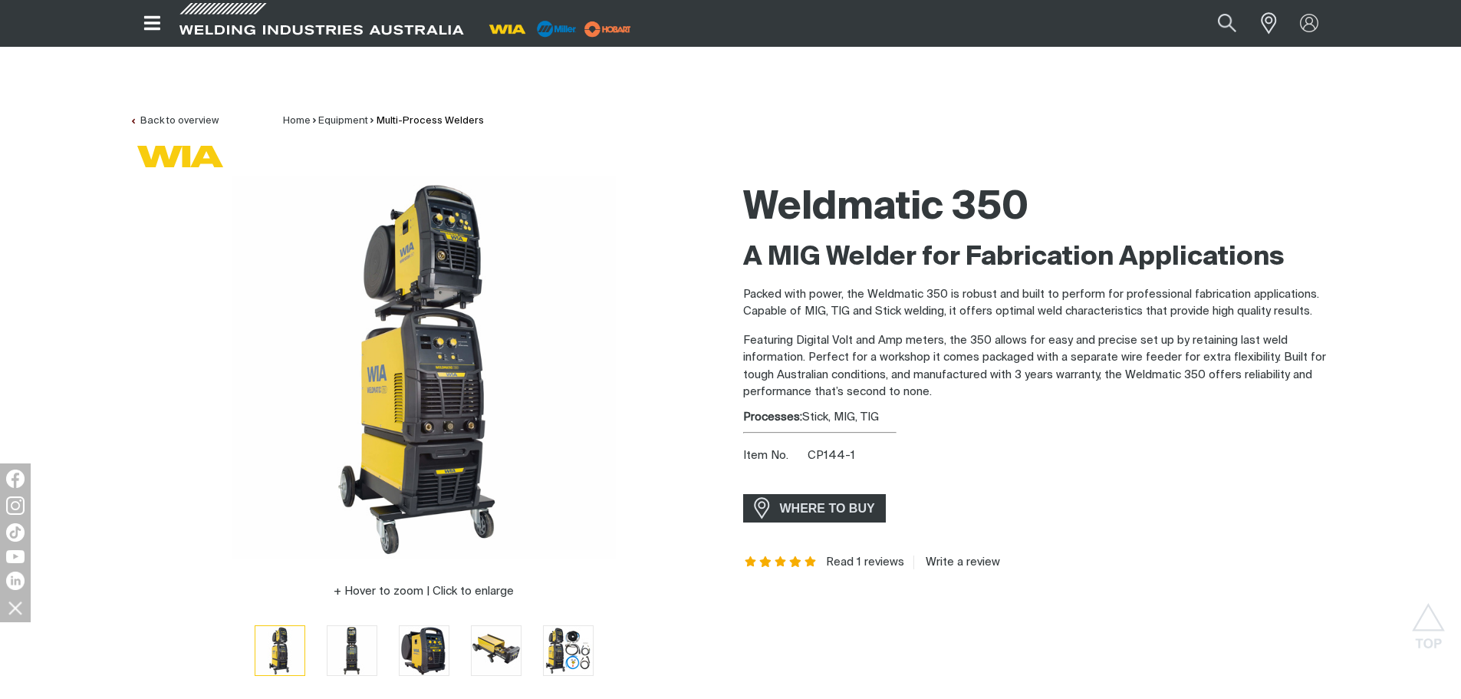 The height and width of the screenshot is (699, 1461). Describe the element at coordinates (174, 120) in the screenshot. I see `a: Back to overview of Multi-Process Welders` at that location.